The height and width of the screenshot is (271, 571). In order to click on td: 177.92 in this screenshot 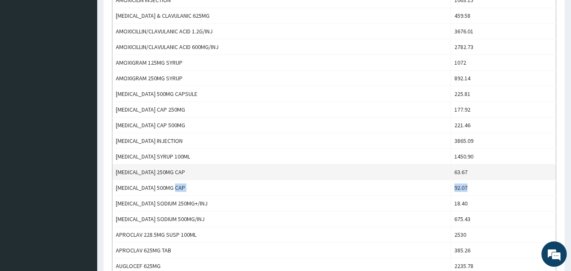, I will do `click(503, 109)`.